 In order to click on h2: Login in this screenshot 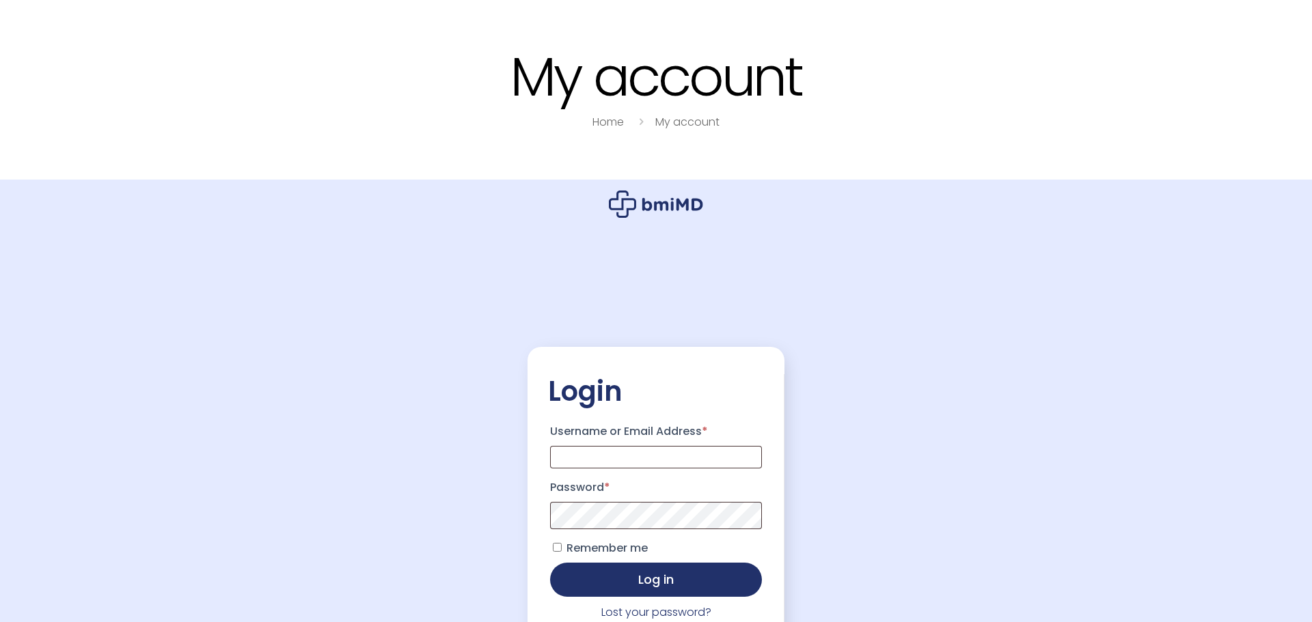, I will do `click(656, 392)`.